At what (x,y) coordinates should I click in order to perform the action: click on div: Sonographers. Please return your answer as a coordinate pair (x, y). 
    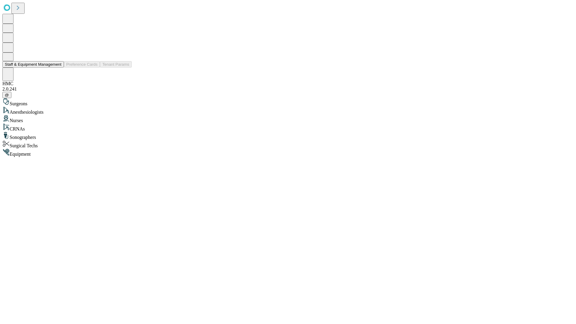
    Looking at the image, I should click on (288, 136).